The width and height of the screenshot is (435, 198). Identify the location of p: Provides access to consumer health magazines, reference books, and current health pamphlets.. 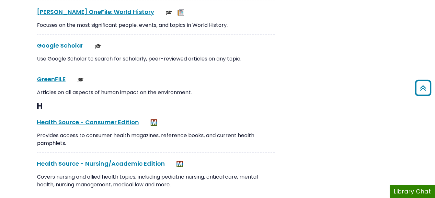
(156, 140).